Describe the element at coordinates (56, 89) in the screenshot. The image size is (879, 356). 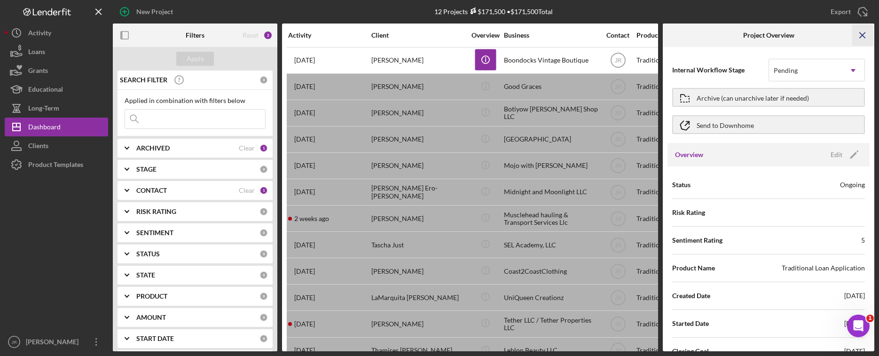
I see `button: Educational` at that location.